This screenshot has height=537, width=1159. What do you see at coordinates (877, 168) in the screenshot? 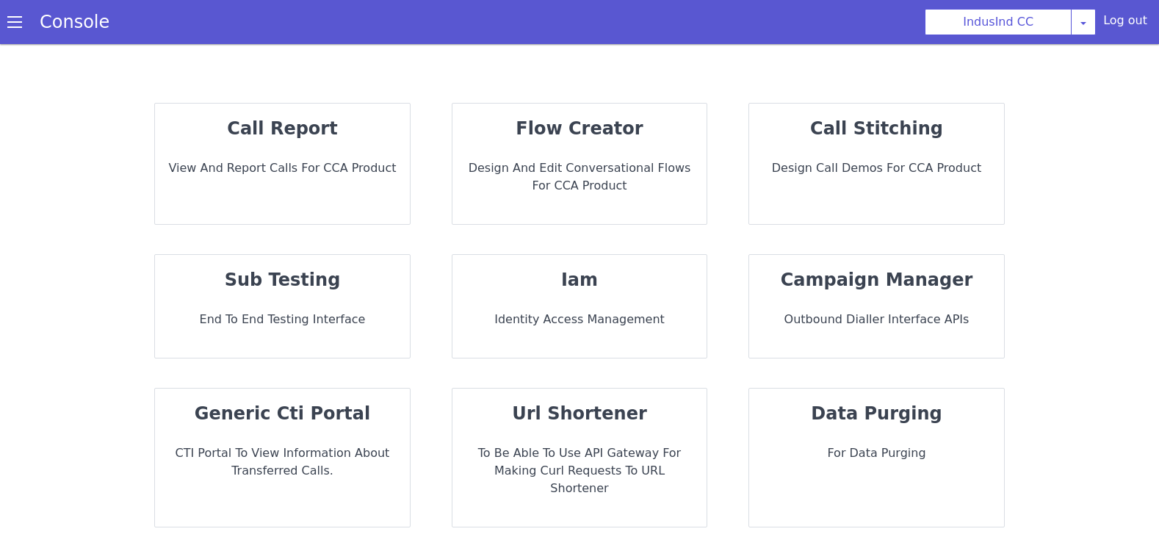
I see `p: Design call demos for CCA Product` at bounding box center [877, 168].